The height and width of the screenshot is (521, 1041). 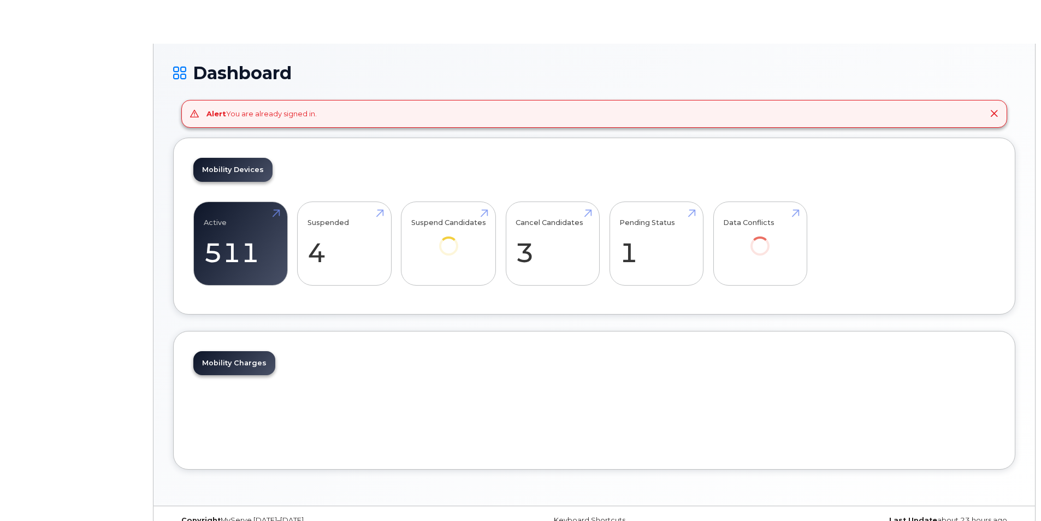 What do you see at coordinates (594, 73) in the screenshot?
I see `h1: Dashboard` at bounding box center [594, 73].